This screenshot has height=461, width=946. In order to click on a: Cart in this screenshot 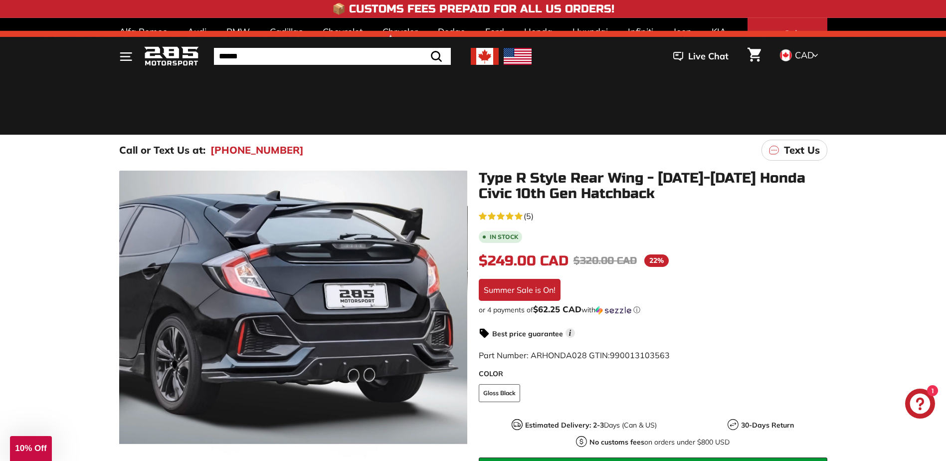, I will do `click(754, 56)`.